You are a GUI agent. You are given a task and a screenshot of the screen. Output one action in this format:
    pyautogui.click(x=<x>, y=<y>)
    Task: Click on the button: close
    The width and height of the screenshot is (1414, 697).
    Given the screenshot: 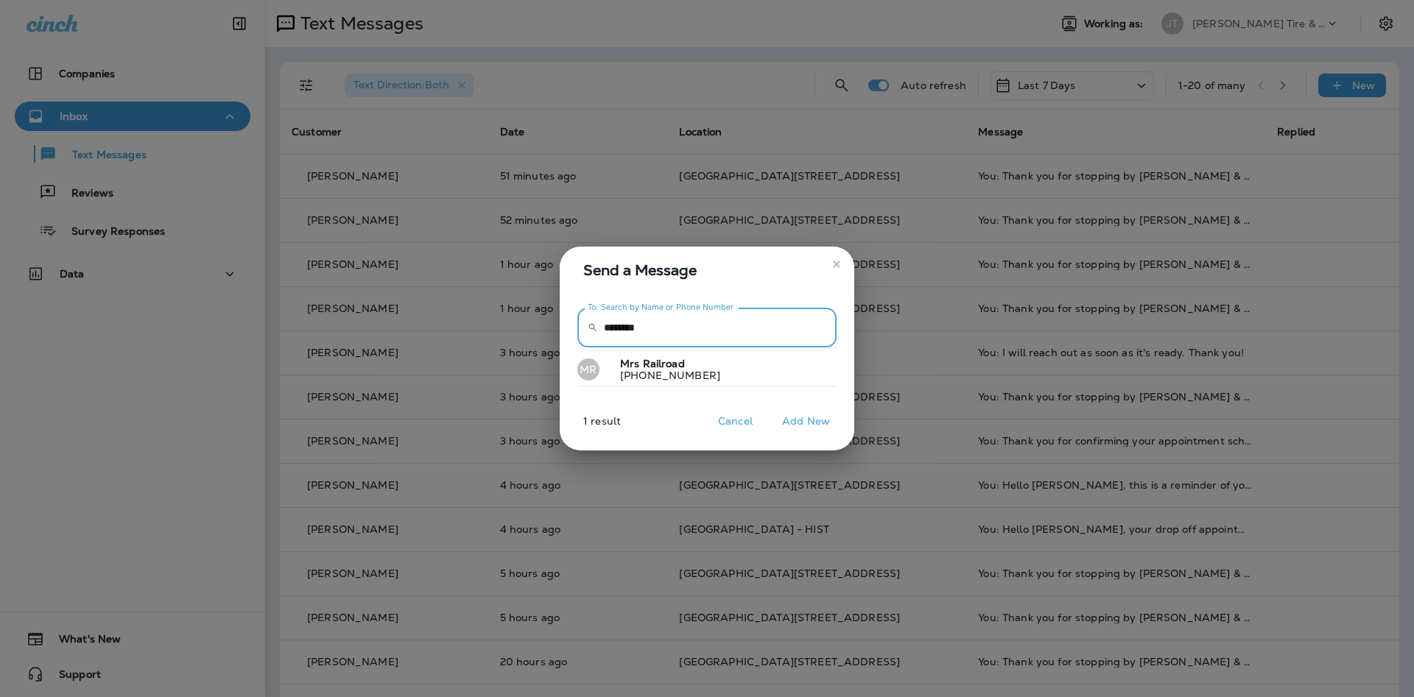 What is the action you would take?
    pyautogui.click(x=837, y=264)
    